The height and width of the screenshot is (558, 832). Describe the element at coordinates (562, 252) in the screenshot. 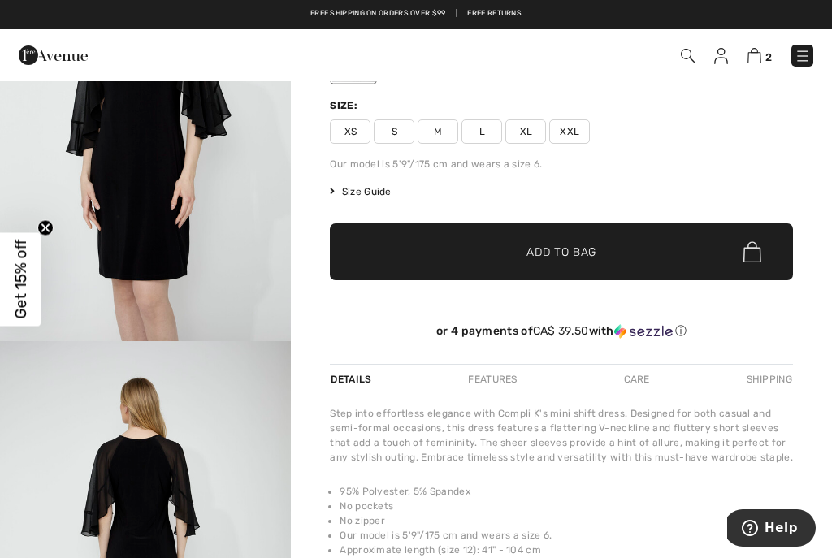

I see `button: Add to Bag` at that location.